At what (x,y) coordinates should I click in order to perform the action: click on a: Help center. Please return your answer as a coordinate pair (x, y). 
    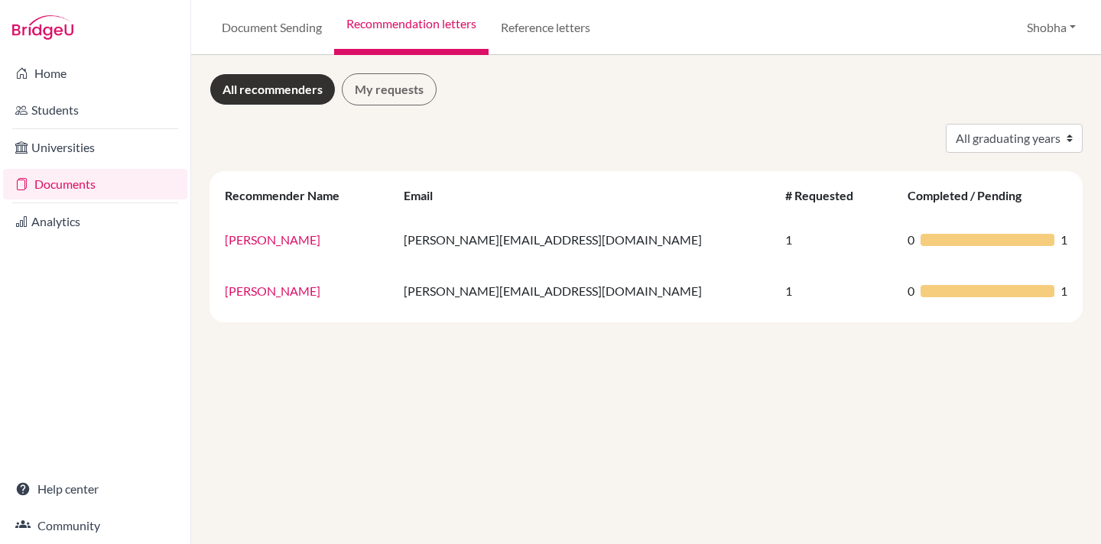
    Looking at the image, I should click on (95, 489).